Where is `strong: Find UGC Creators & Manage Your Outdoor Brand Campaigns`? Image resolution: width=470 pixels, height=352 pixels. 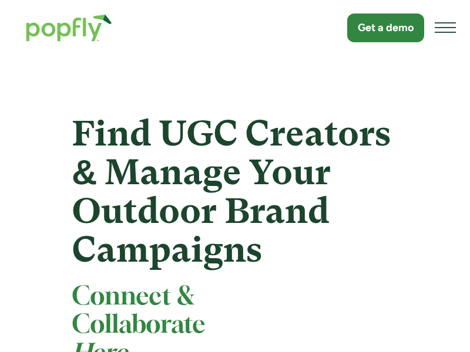 strong: Find UGC Creators & Manage Your Outdoor Brand Campaigns is located at coordinates (231, 192).